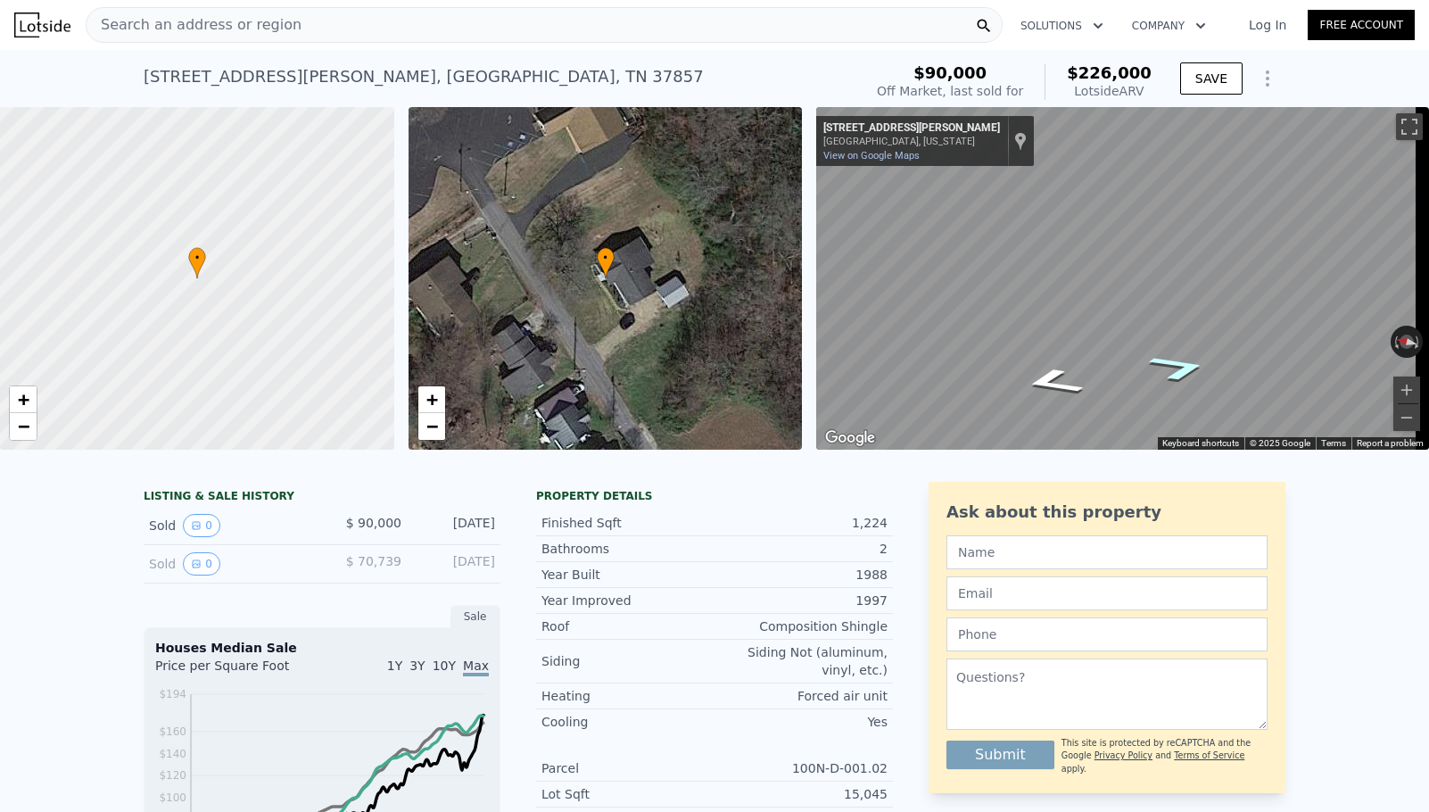 This screenshot has width=1429, height=812. I want to click on div: Lot Sqft, so click(628, 794).